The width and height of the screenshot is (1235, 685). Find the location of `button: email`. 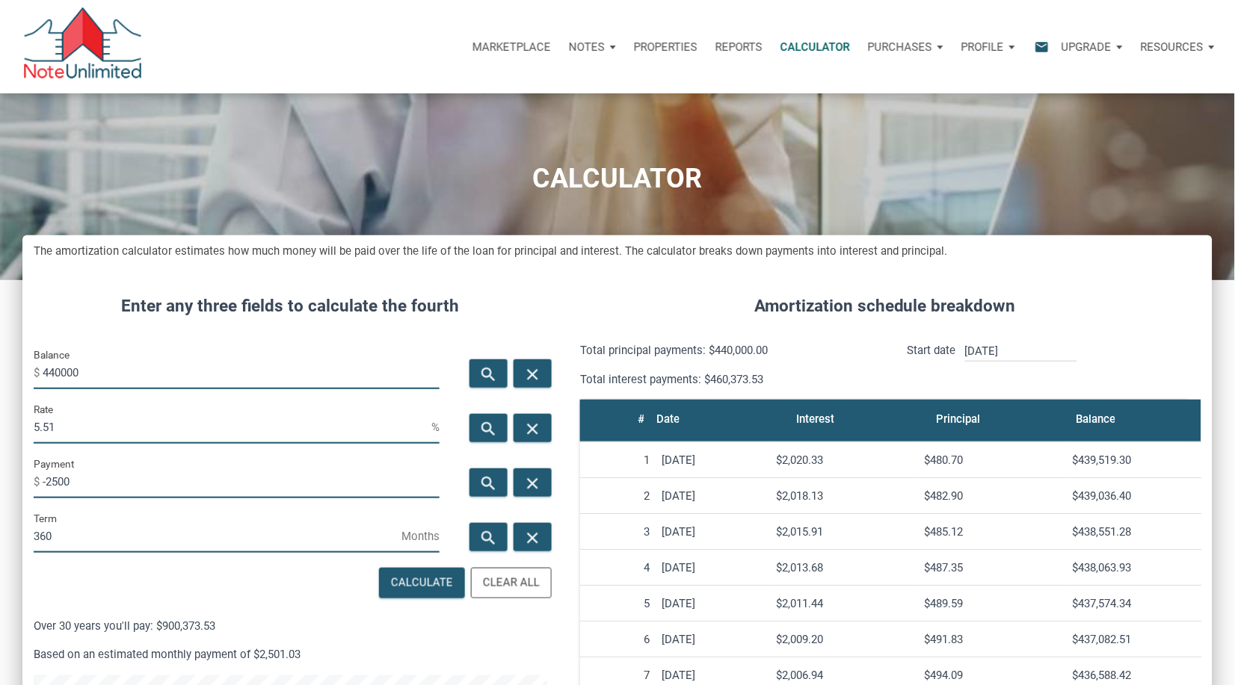

button: email is located at coordinates (1037, 47).